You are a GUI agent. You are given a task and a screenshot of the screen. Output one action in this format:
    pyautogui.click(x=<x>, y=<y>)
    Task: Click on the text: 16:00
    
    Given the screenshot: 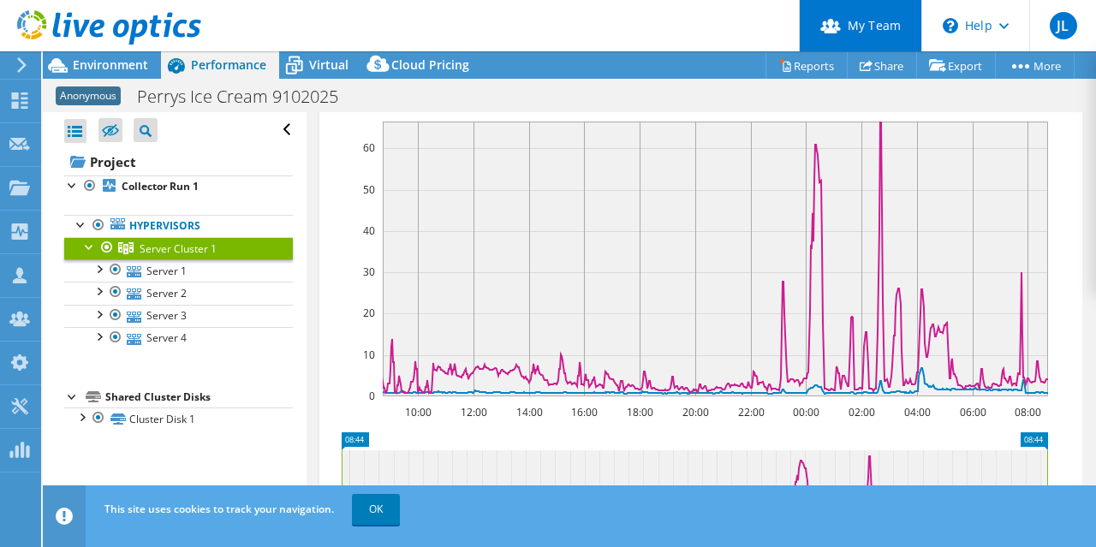 What is the action you would take?
    pyautogui.click(x=583, y=412)
    